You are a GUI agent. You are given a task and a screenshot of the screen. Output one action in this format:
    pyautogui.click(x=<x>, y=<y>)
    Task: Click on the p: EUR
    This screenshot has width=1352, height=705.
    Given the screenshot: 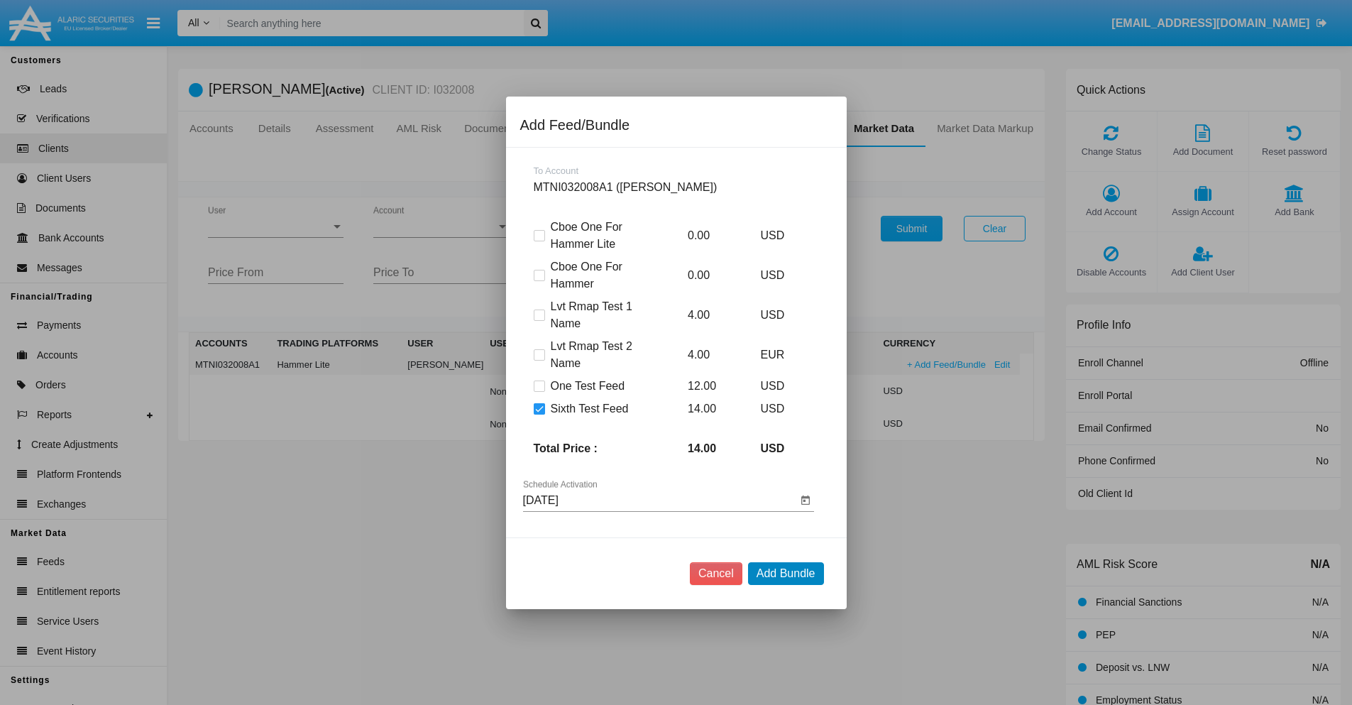 What is the action you would take?
    pyautogui.click(x=782, y=355)
    